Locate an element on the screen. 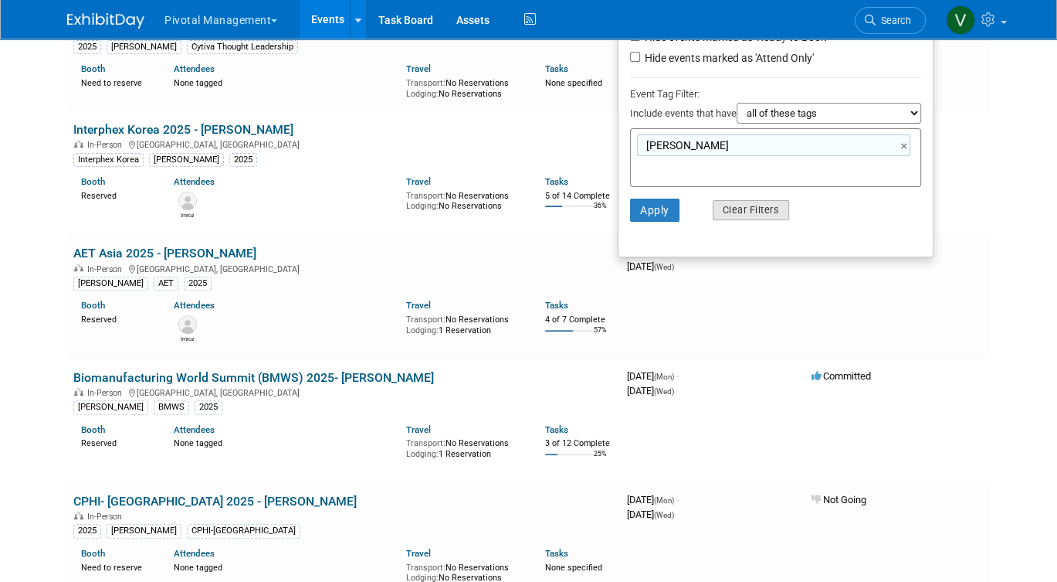 This screenshot has width=1057, height=582. span: Not Going is located at coordinates (839, 499).